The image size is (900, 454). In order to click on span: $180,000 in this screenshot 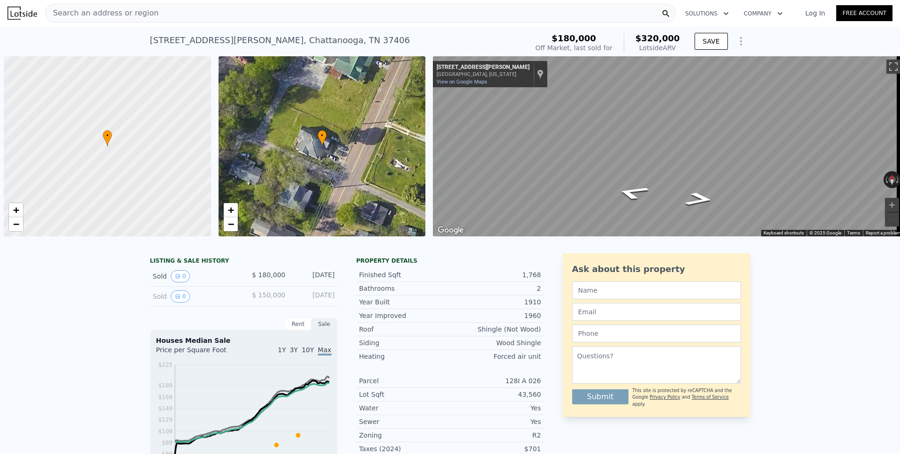, I will do `click(574, 38)`.